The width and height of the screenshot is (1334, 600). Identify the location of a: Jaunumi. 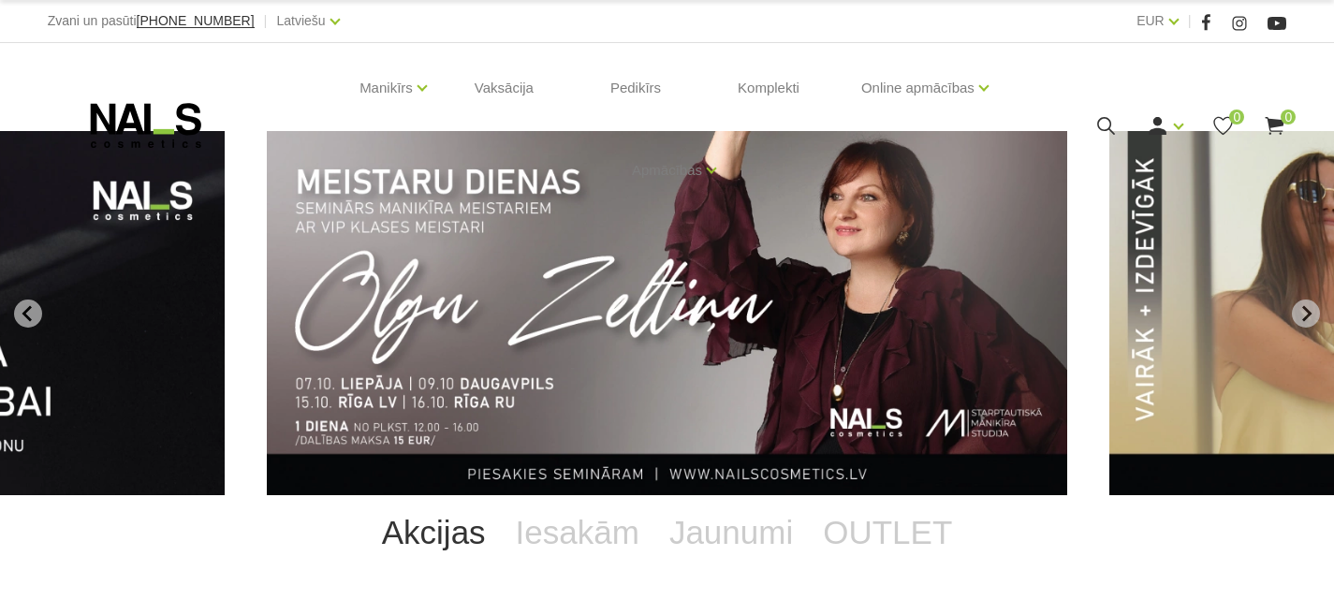
(731, 533).